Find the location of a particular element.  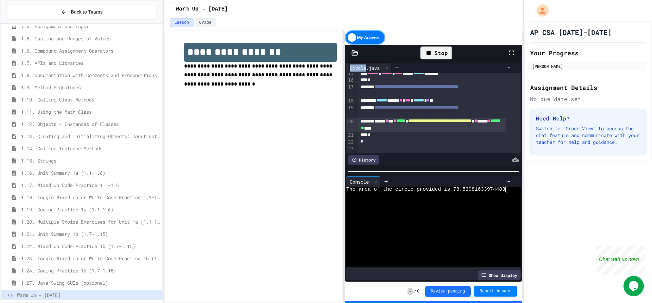

span: 1.22. Mixed Up Code Practice 1b (1.7-1.15) is located at coordinates (90, 246).